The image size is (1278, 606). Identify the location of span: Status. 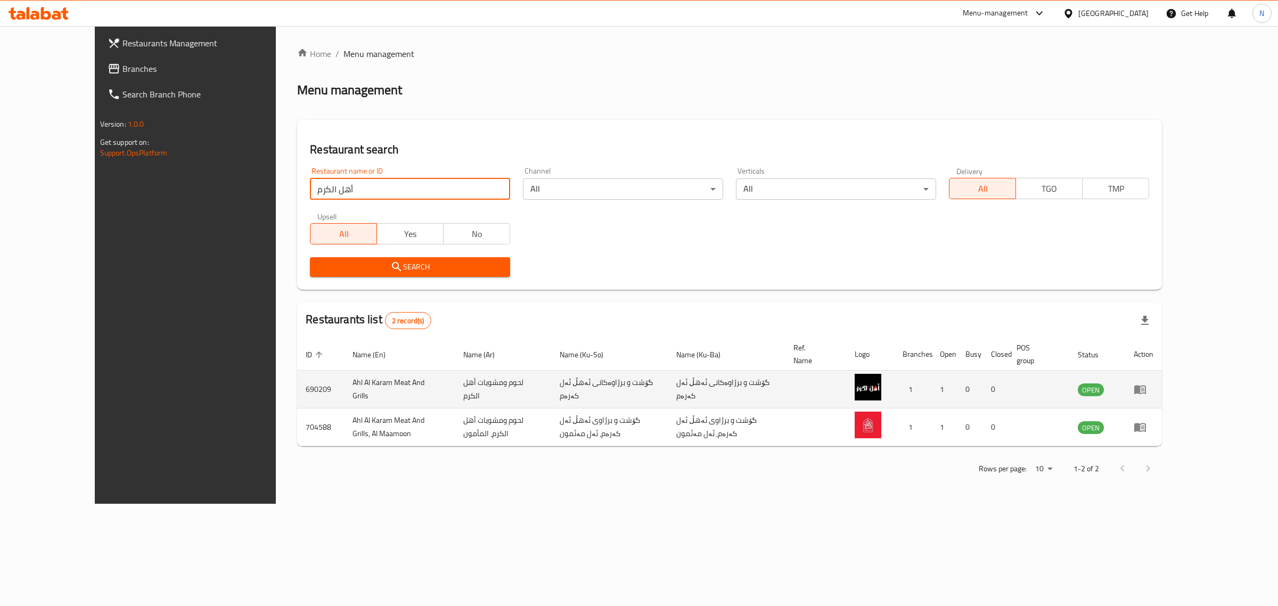
(1095, 355).